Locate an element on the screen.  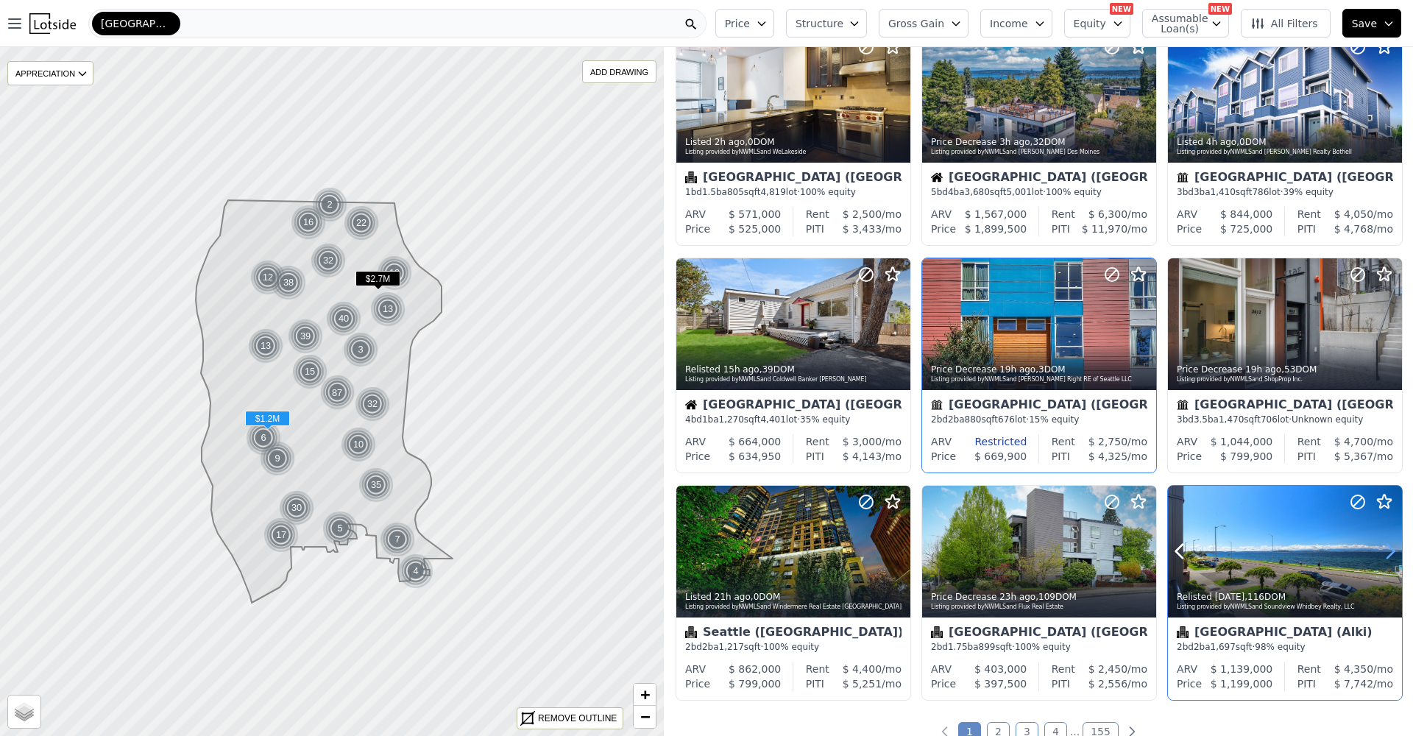
div: 4 is located at coordinates (416, 571).